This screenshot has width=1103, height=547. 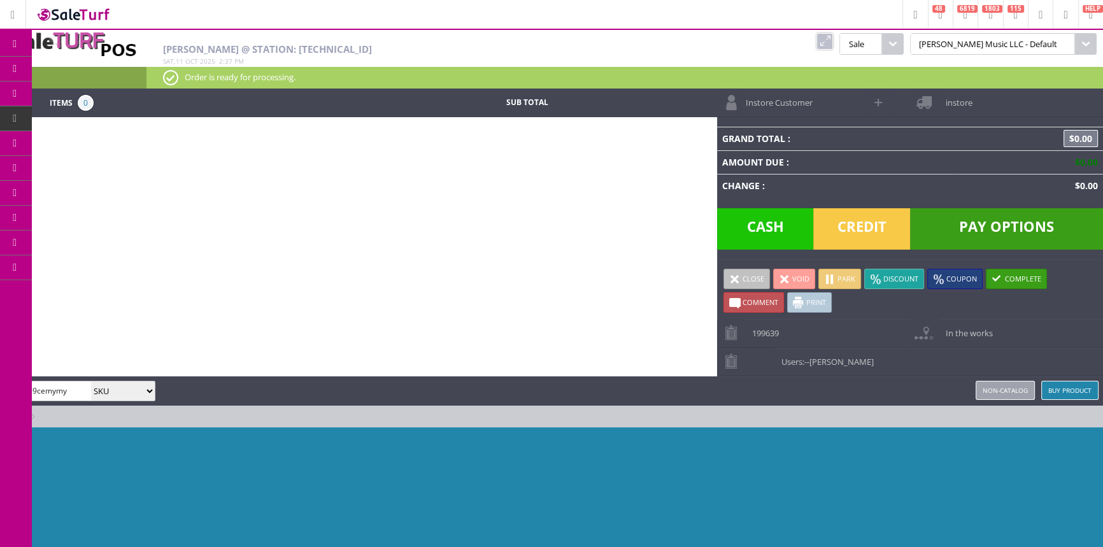 I want to click on td: Grand Total :, so click(x=837, y=138).